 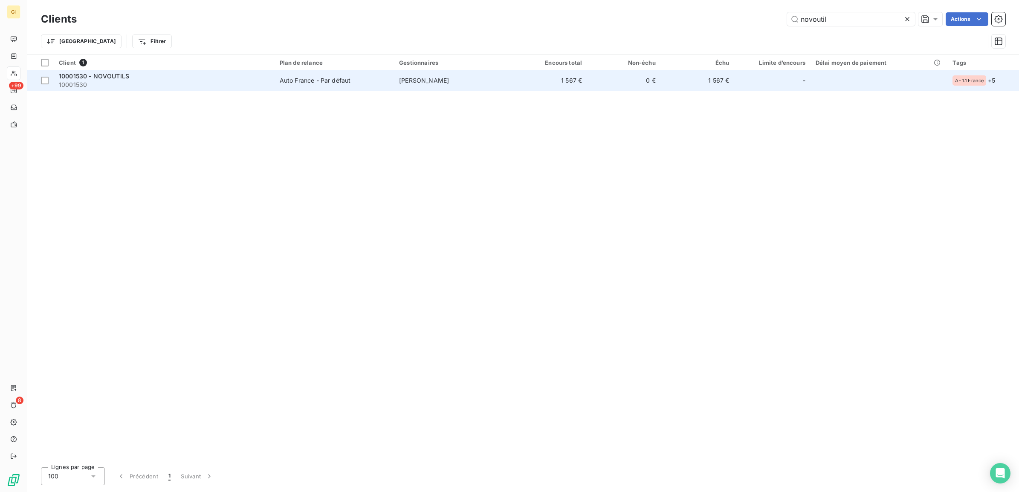 What do you see at coordinates (969, 81) in the screenshot?
I see `span: A- 1.1 France` at bounding box center [969, 81].